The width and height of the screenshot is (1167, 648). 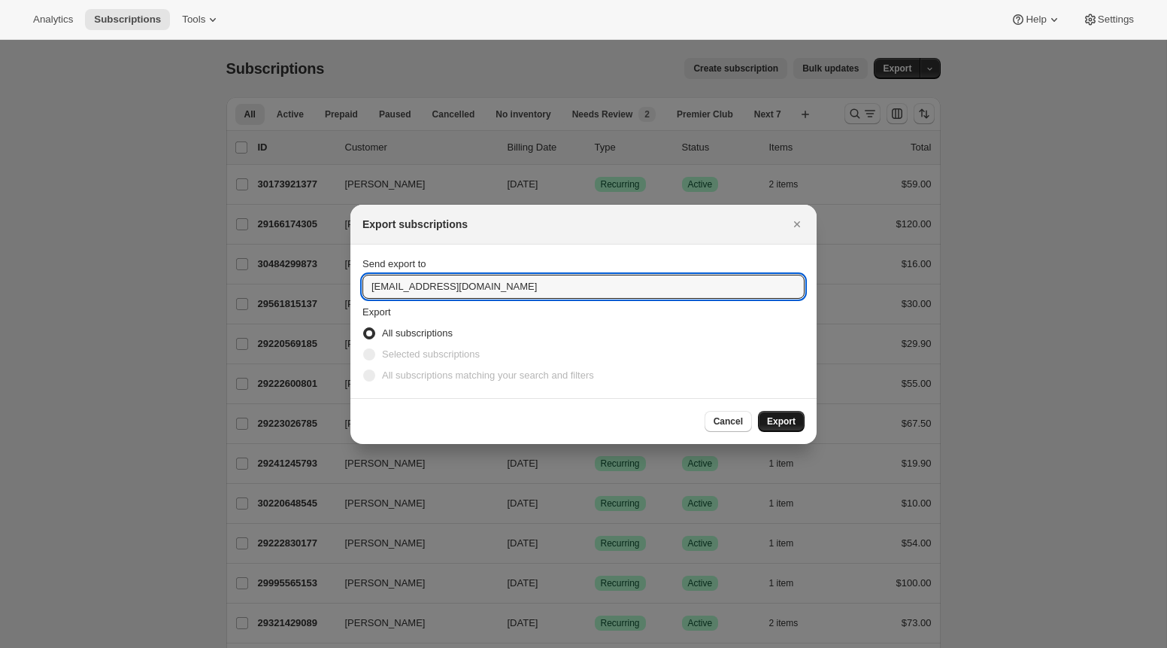 What do you see at coordinates (1109, 20) in the screenshot?
I see `button: Settings` at bounding box center [1109, 20].